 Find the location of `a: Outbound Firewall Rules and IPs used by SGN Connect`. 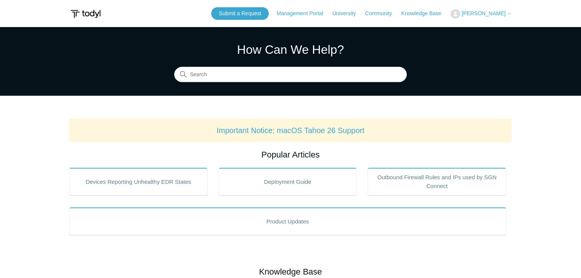

a: Outbound Firewall Rules and IPs used by SGN Connect is located at coordinates (437, 181).